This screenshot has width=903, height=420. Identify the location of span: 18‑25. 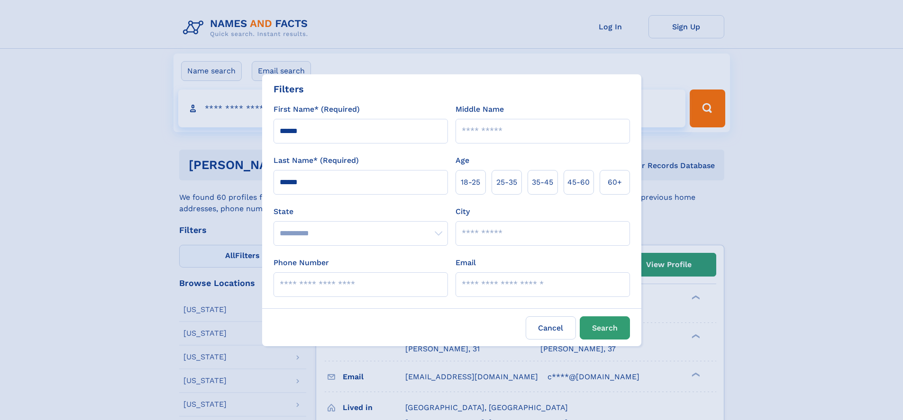
(470, 183).